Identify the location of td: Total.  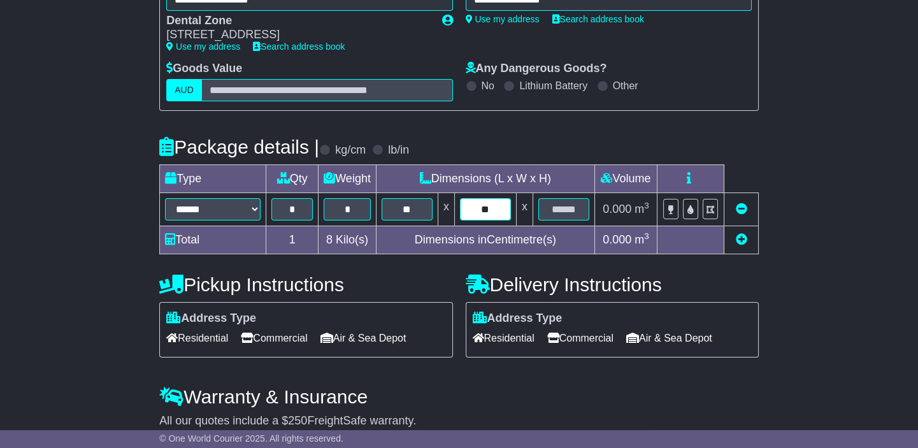
(213, 240).